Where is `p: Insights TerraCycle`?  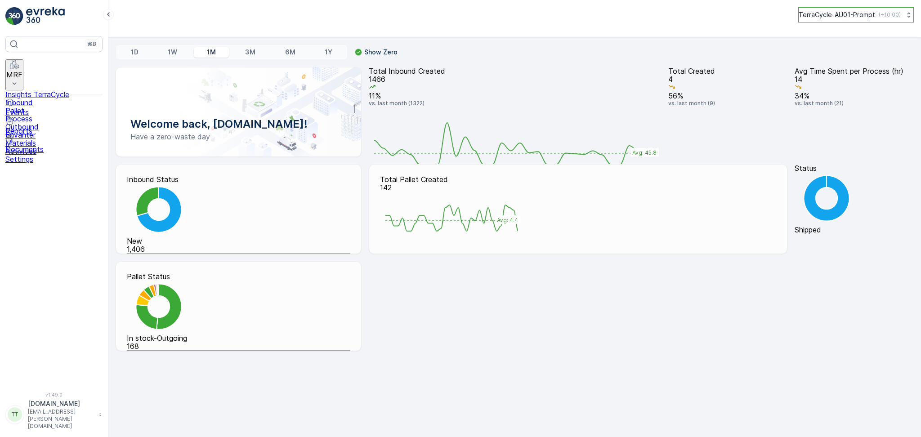 p: Insights TerraCycle is located at coordinates (54, 94).